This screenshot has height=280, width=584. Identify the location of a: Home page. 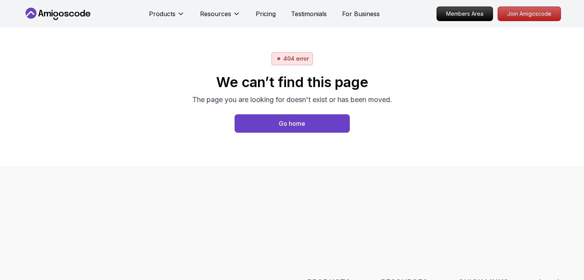
(292, 124).